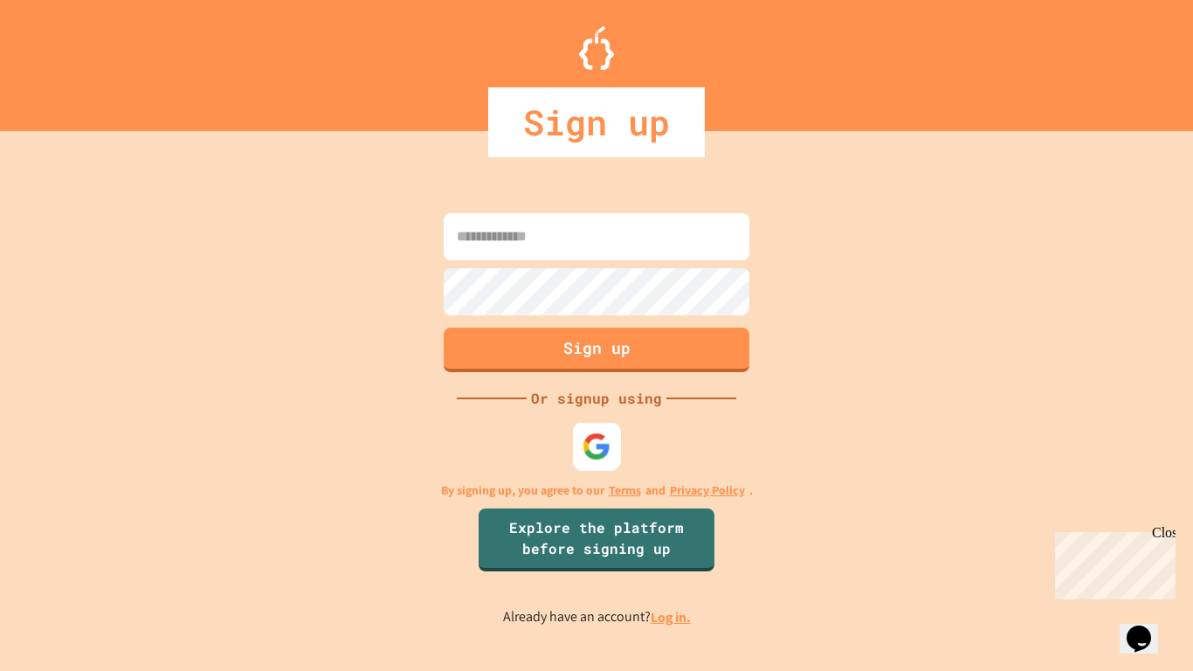 The height and width of the screenshot is (671, 1193). What do you see at coordinates (671, 617) in the screenshot?
I see `a: Log in.` at bounding box center [671, 617].